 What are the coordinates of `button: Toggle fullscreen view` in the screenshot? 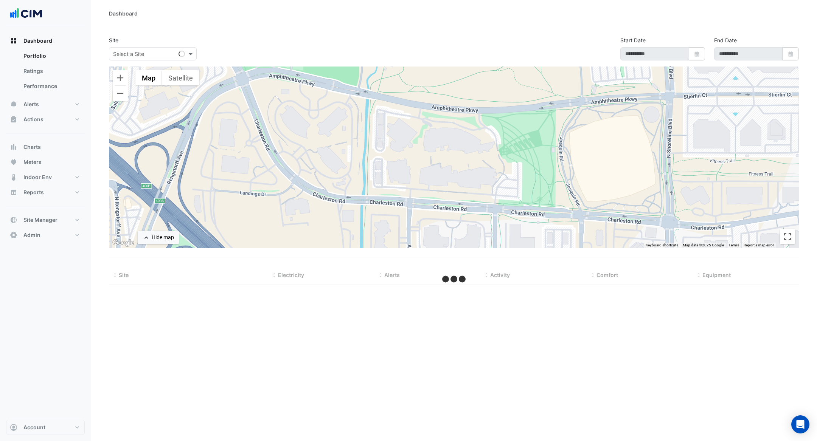 It's located at (787, 237).